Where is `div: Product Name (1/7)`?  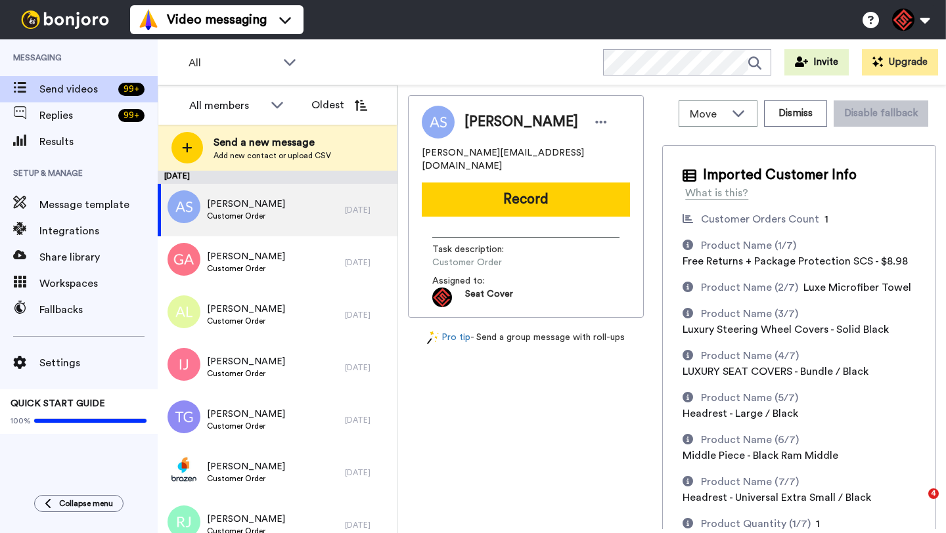 div: Product Name (1/7) is located at coordinates (748, 246).